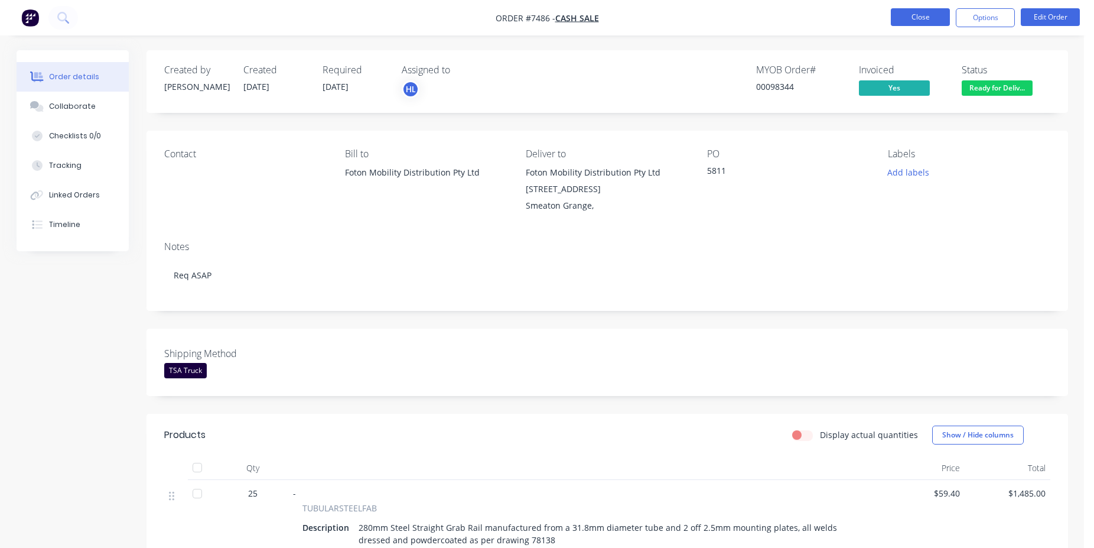 The height and width of the screenshot is (548, 1094). I want to click on span: TUBULARSTEELFAB, so click(340, 507).